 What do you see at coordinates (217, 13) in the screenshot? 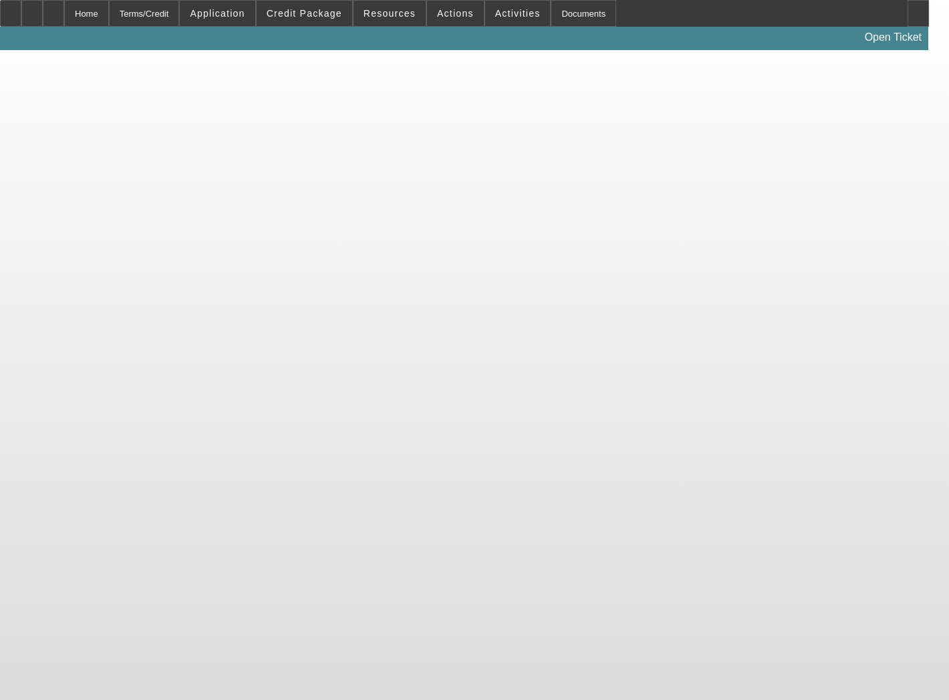
I see `button: Application` at bounding box center [217, 13].